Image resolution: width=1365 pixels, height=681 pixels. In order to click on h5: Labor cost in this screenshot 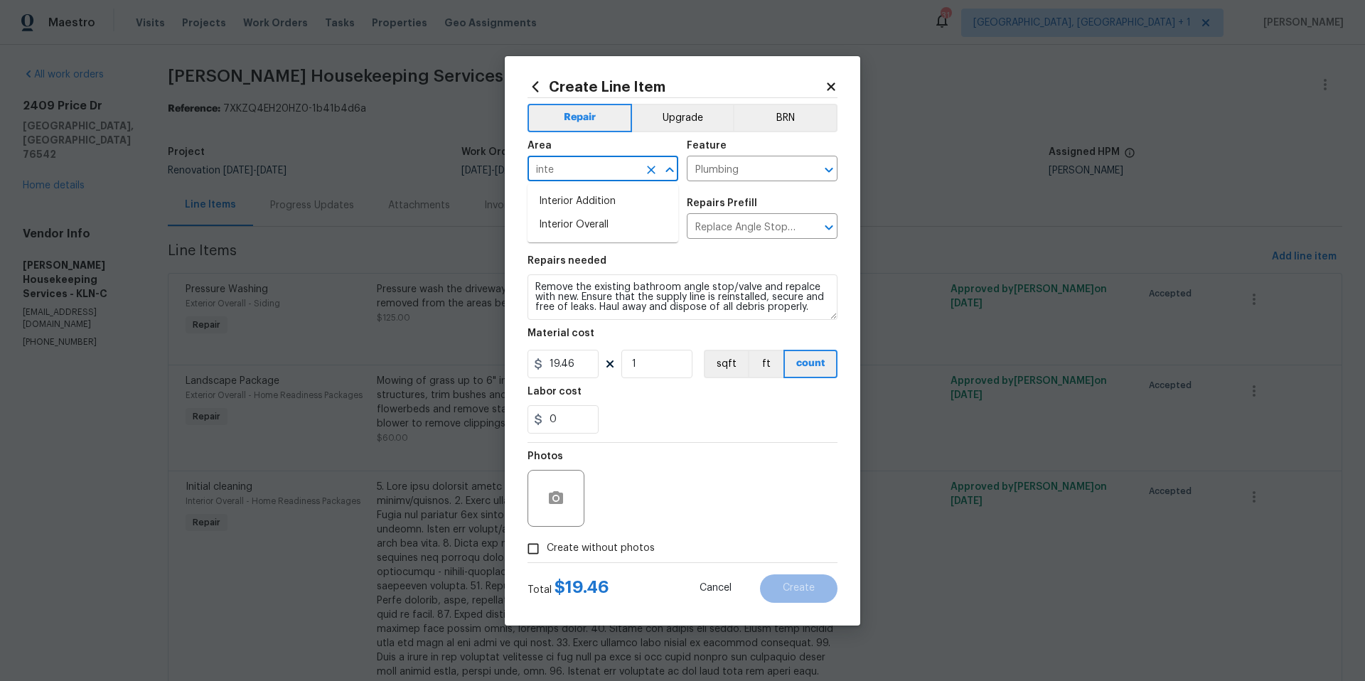, I will do `click(554, 392)`.